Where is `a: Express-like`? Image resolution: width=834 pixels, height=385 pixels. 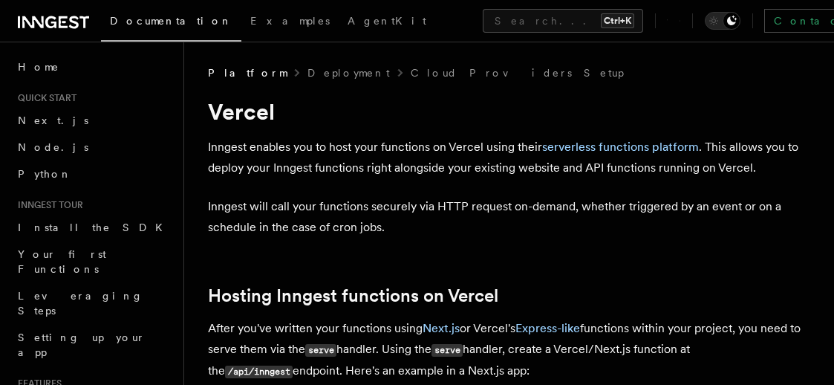
a: Express-like is located at coordinates (548, 328).